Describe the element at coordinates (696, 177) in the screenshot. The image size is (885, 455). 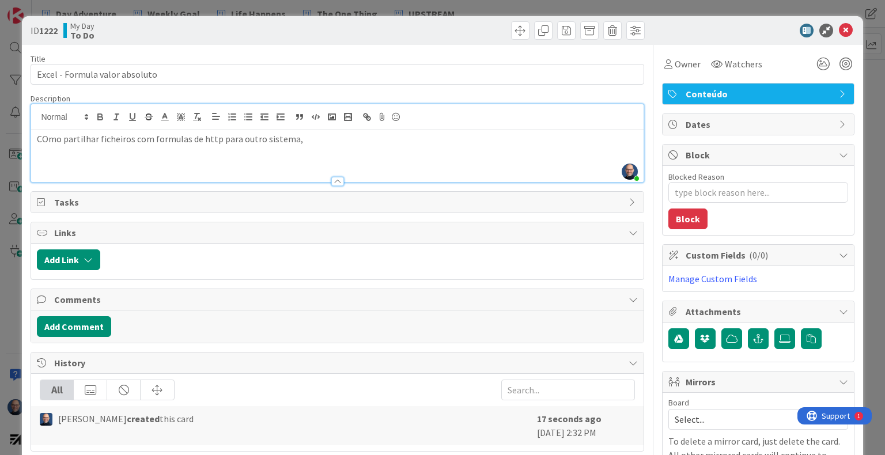
I see `label: Blocked Reason` at that location.